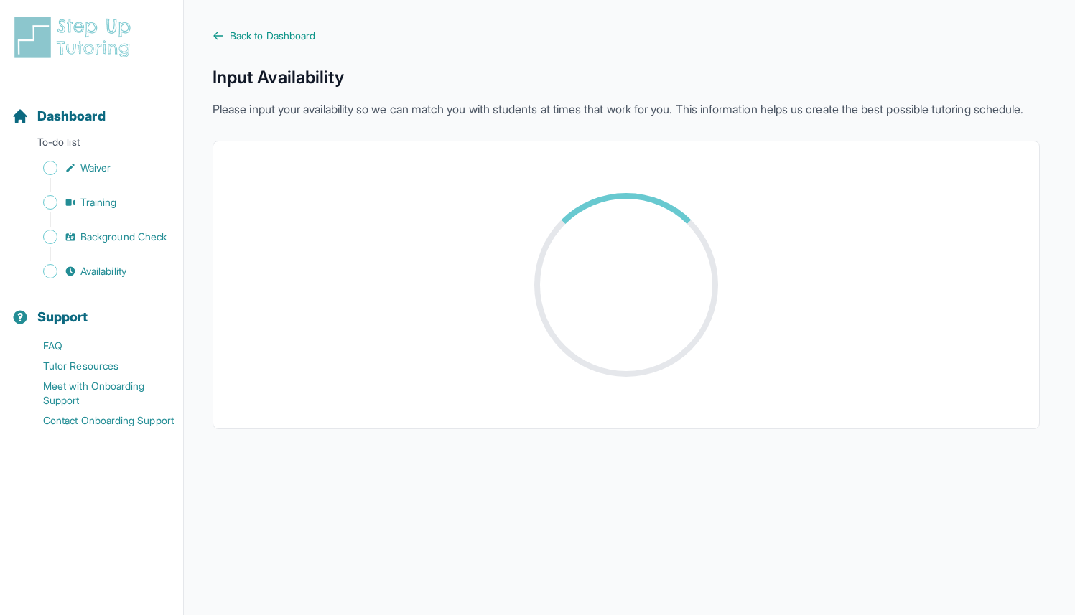  Describe the element at coordinates (97, 237) in the screenshot. I see `a: Background Check` at that location.